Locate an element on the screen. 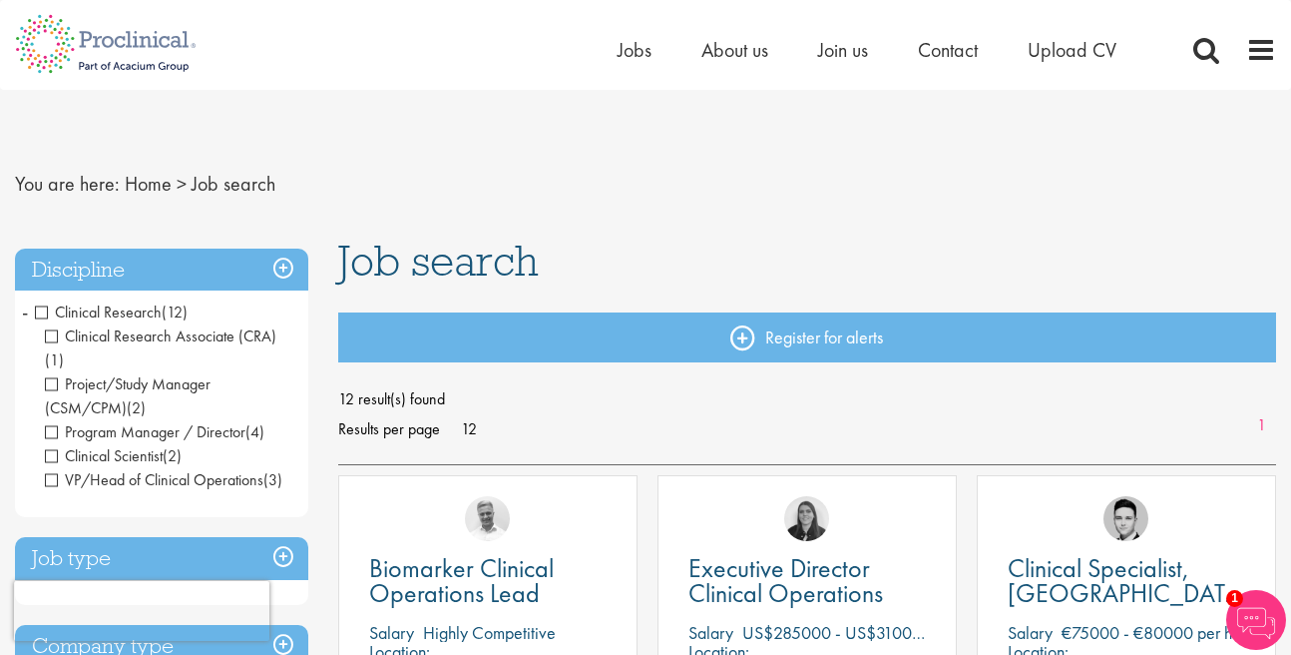 The height and width of the screenshot is (655, 1291). span: Project/Study Manager (CSM/CPM) is located at coordinates (128, 395).